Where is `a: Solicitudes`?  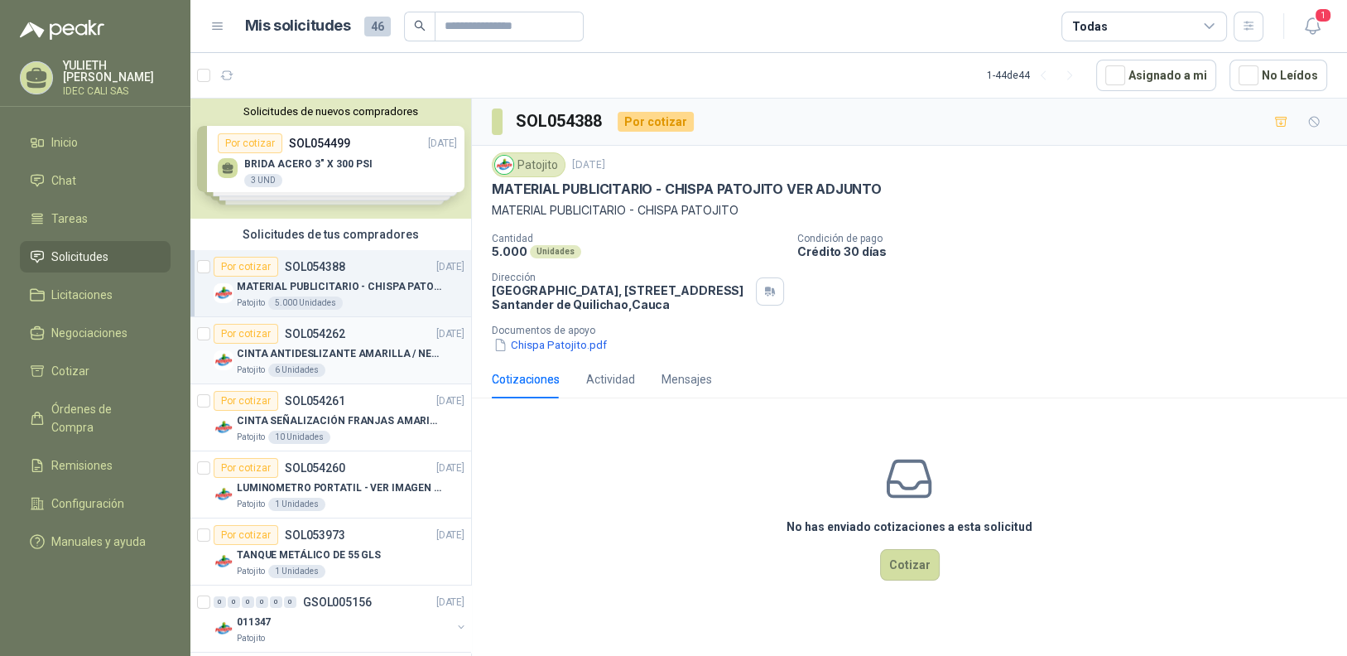
a: Solicitudes is located at coordinates (95, 257).